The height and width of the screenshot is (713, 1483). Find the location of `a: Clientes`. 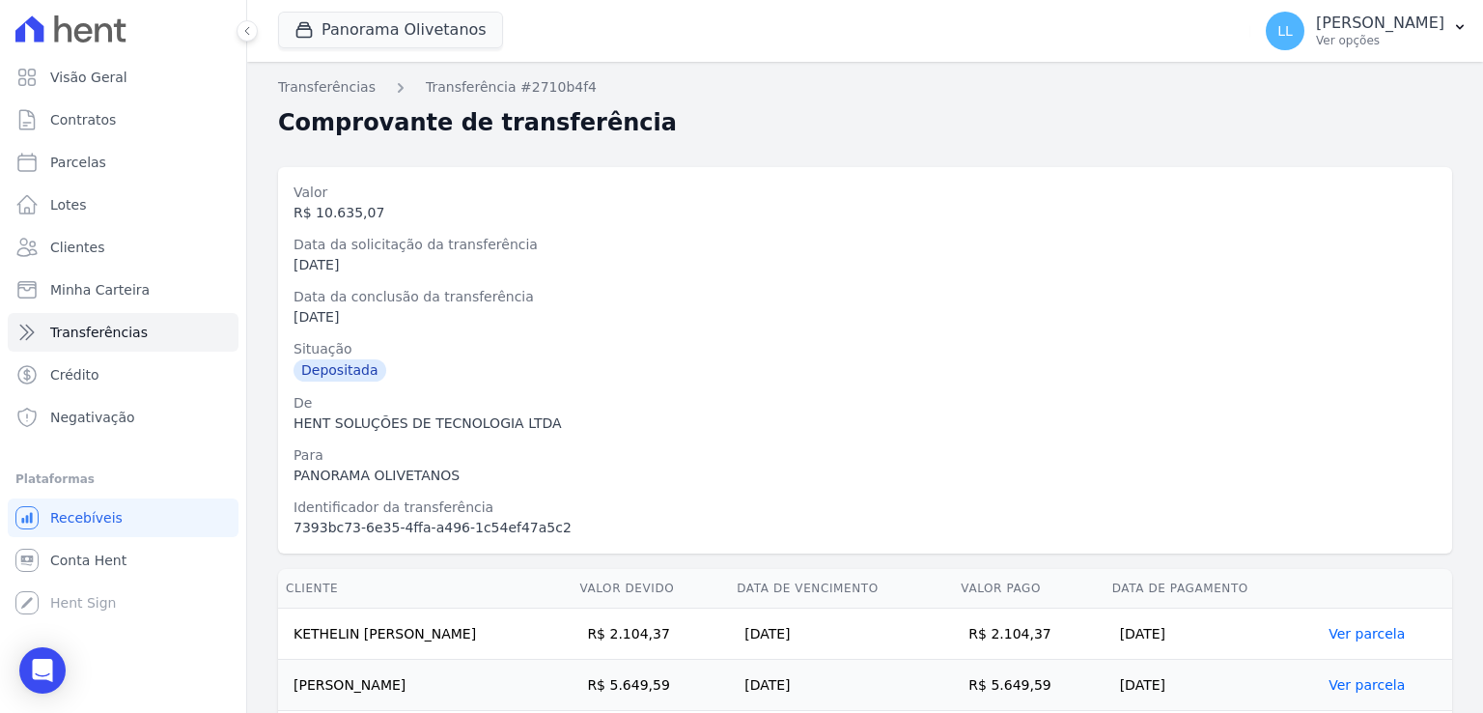

a: Clientes is located at coordinates (123, 247).